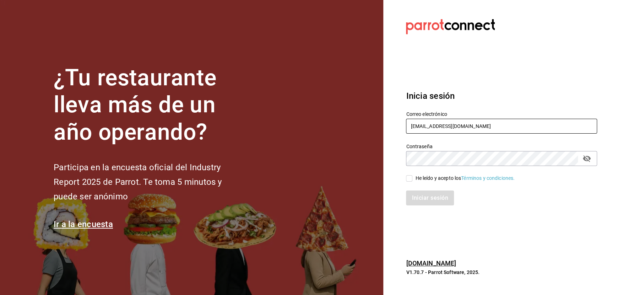 Image resolution: width=639 pixels, height=295 pixels. Describe the element at coordinates (83, 224) in the screenshot. I see `a: Ir a la encuesta` at that location.